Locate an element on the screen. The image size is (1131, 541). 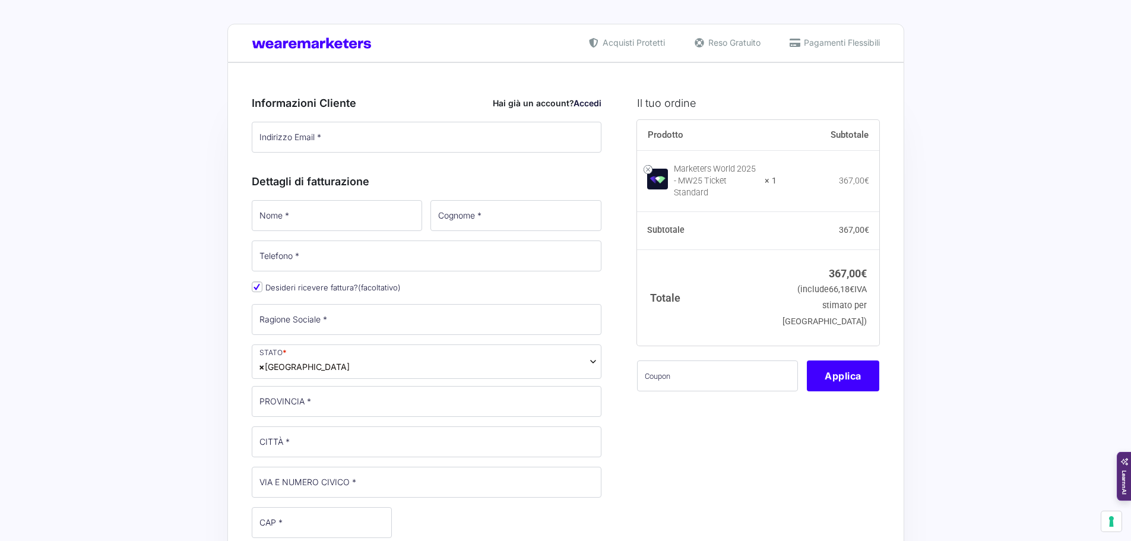
img: Marketers World 2025 - MW25 Ticket Standard is located at coordinates (657, 179).